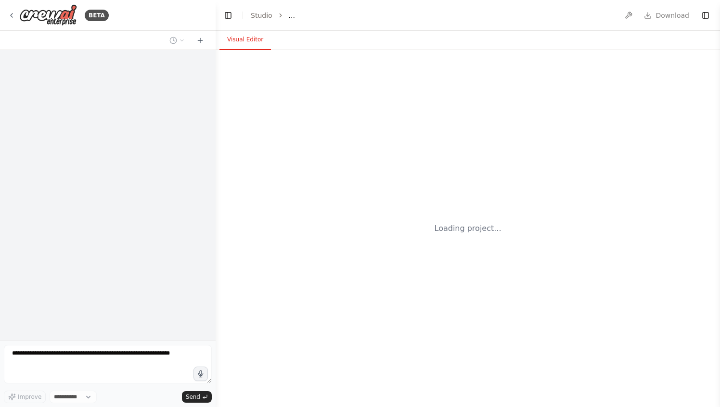  Describe the element at coordinates (48, 15) in the screenshot. I see `img: Logo` at that location.